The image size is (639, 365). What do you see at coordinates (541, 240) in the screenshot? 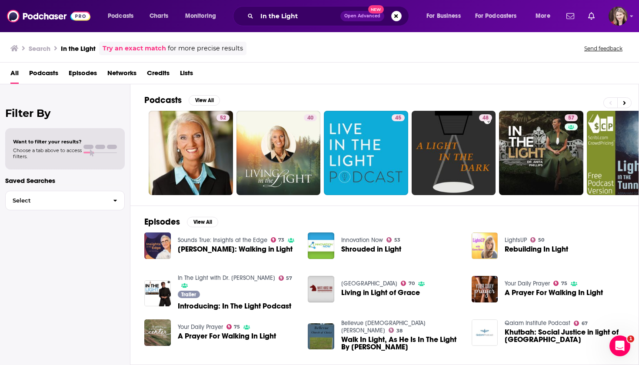
I see `span: 50` at bounding box center [541, 240].